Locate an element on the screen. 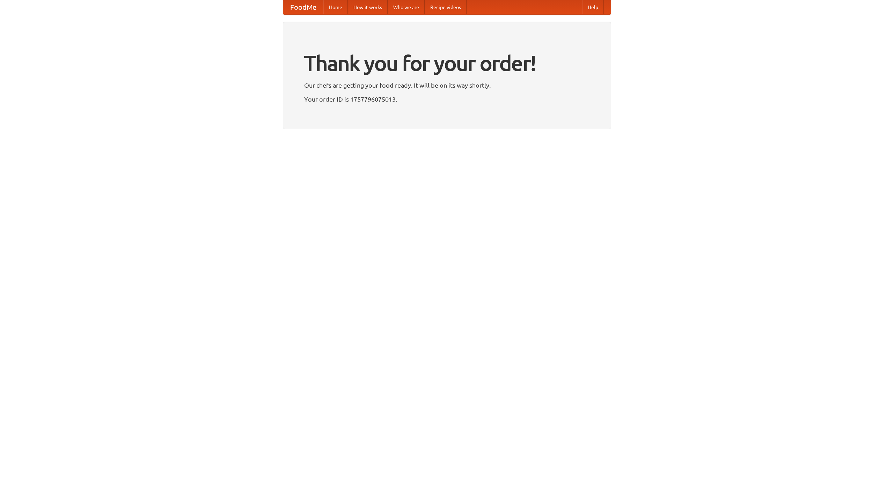 The width and height of the screenshot is (894, 494). a: Who we are is located at coordinates (406, 7).